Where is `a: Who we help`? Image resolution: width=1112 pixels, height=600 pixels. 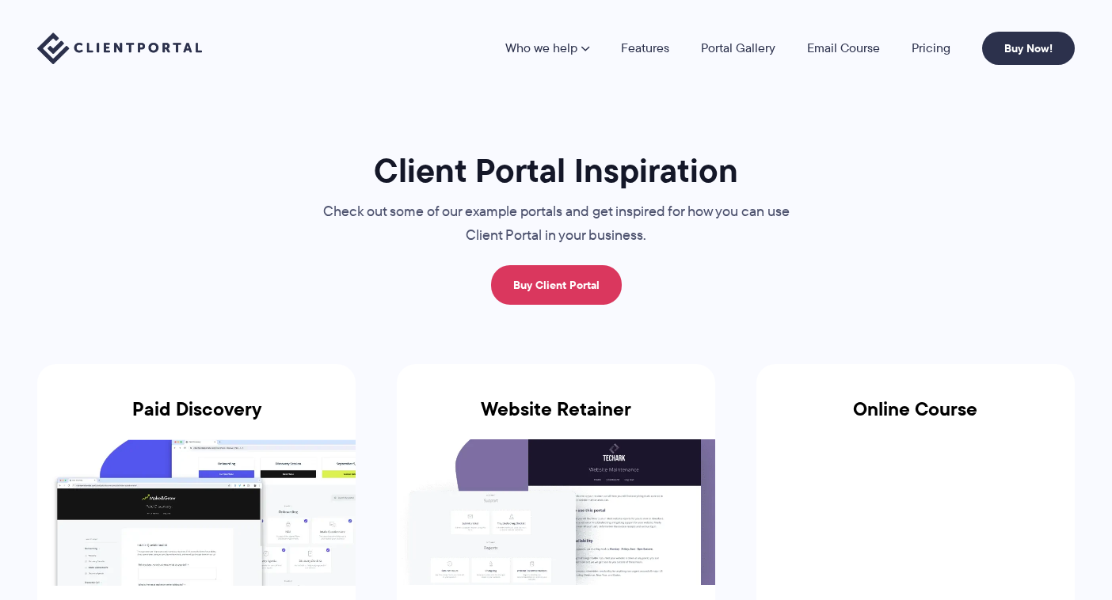
a: Who we help is located at coordinates (547, 48).